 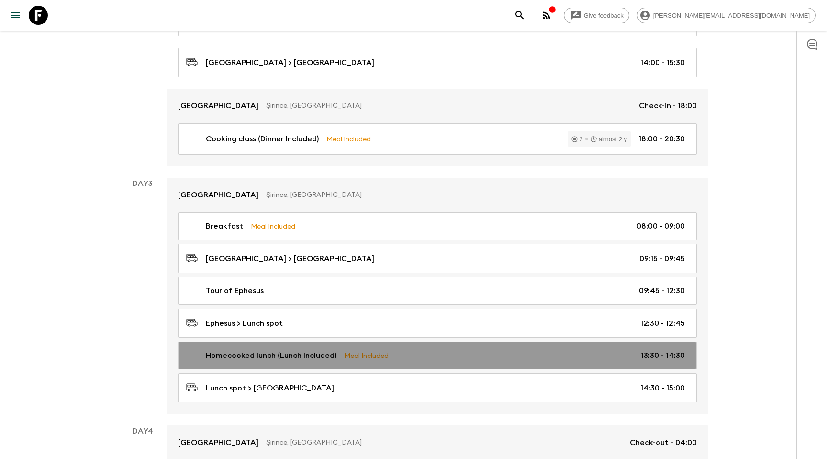 I want to click on a: Ephesus > Lunch spot12:30 - 12:45, so click(x=437, y=323).